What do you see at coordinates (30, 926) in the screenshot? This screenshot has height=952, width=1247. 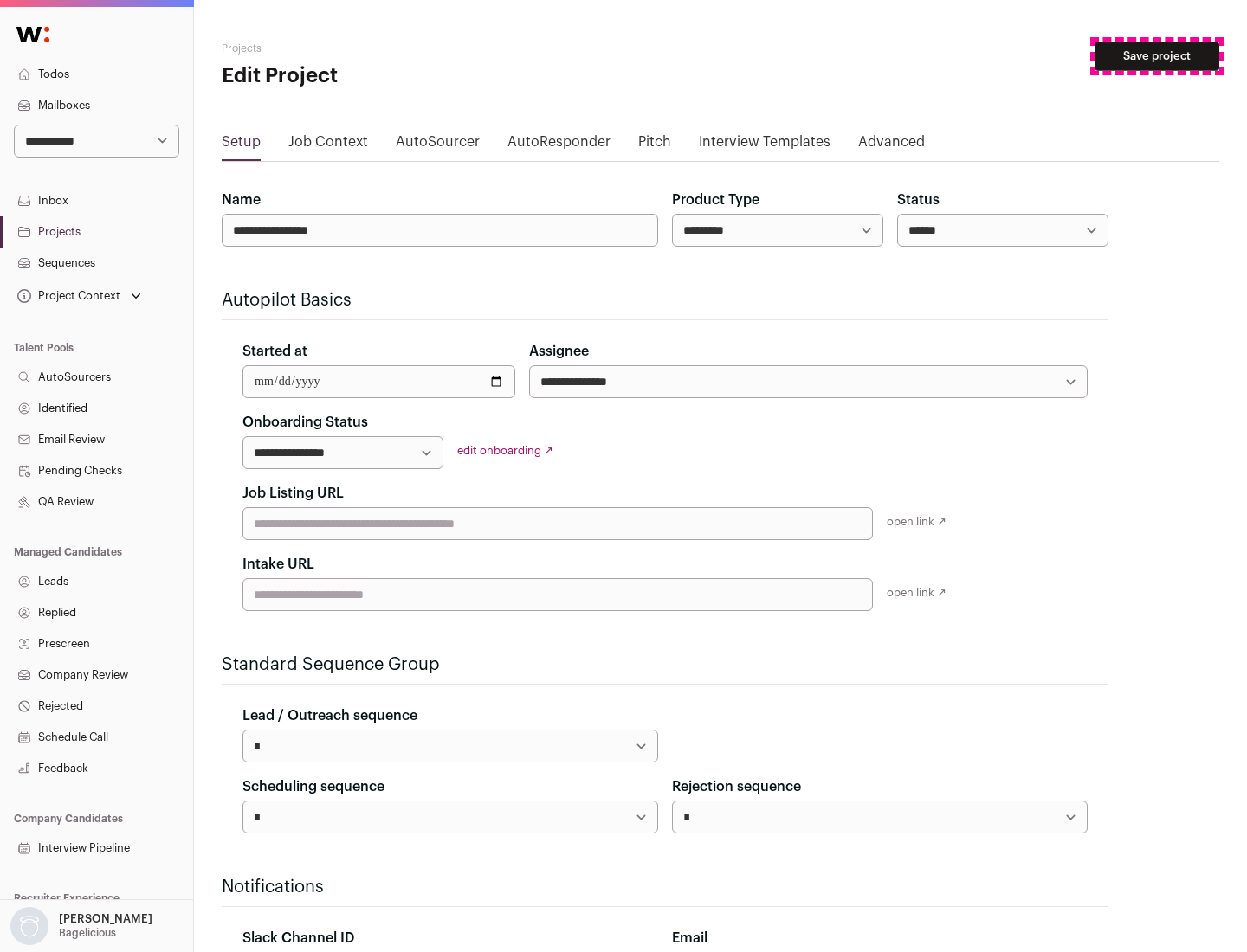 I see `img: nopic.png` at bounding box center [30, 926].